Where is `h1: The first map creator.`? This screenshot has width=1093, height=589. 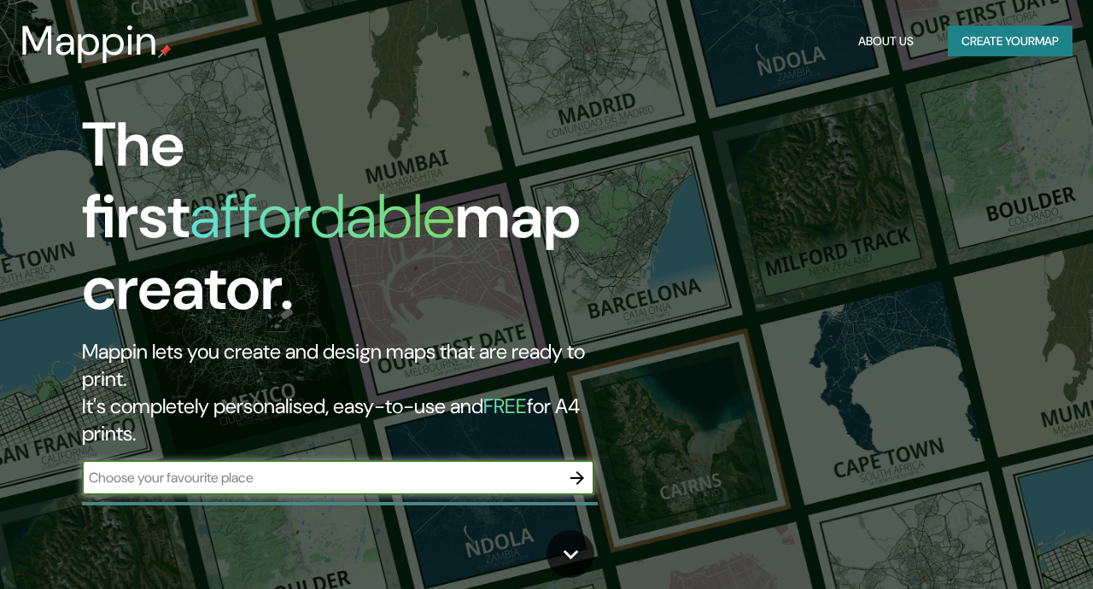 h1: The first map creator. is located at coordinates (355, 224).